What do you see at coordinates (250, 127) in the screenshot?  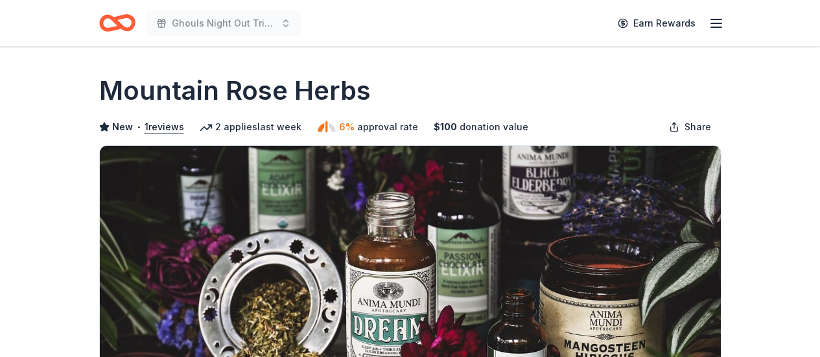 I see `div: 2 applies last week` at bounding box center [250, 127].